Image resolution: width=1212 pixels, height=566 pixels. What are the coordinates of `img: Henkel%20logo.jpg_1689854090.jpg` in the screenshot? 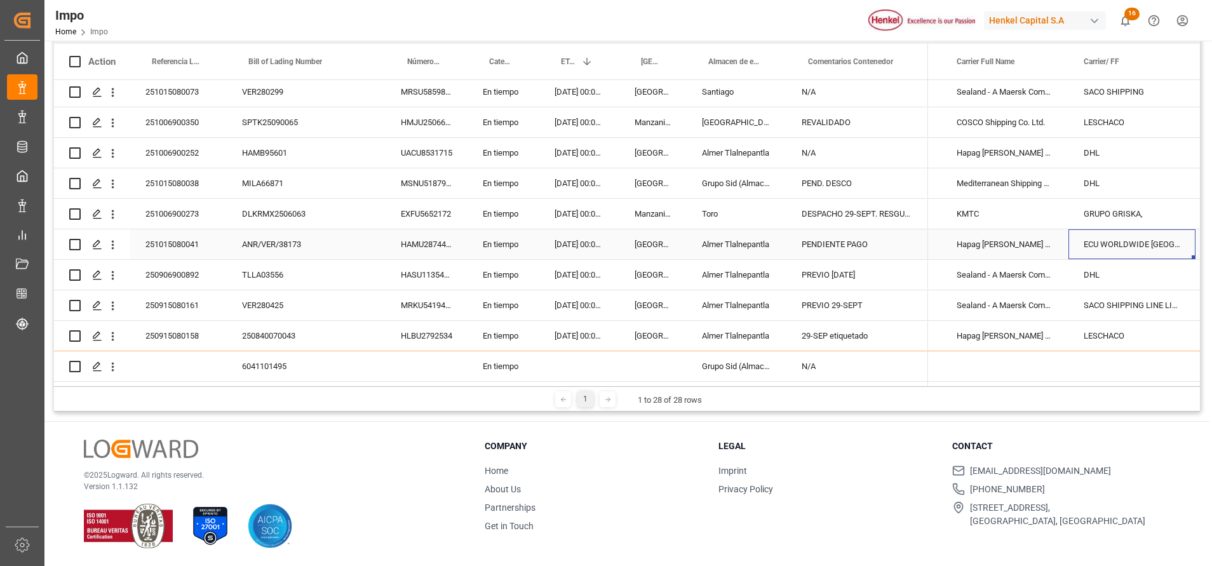 It's located at (921, 20).